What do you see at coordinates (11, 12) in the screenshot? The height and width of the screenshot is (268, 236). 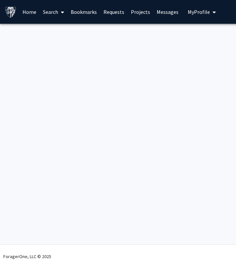 I see `img: Johns Hopkins University Logo` at bounding box center [11, 12].